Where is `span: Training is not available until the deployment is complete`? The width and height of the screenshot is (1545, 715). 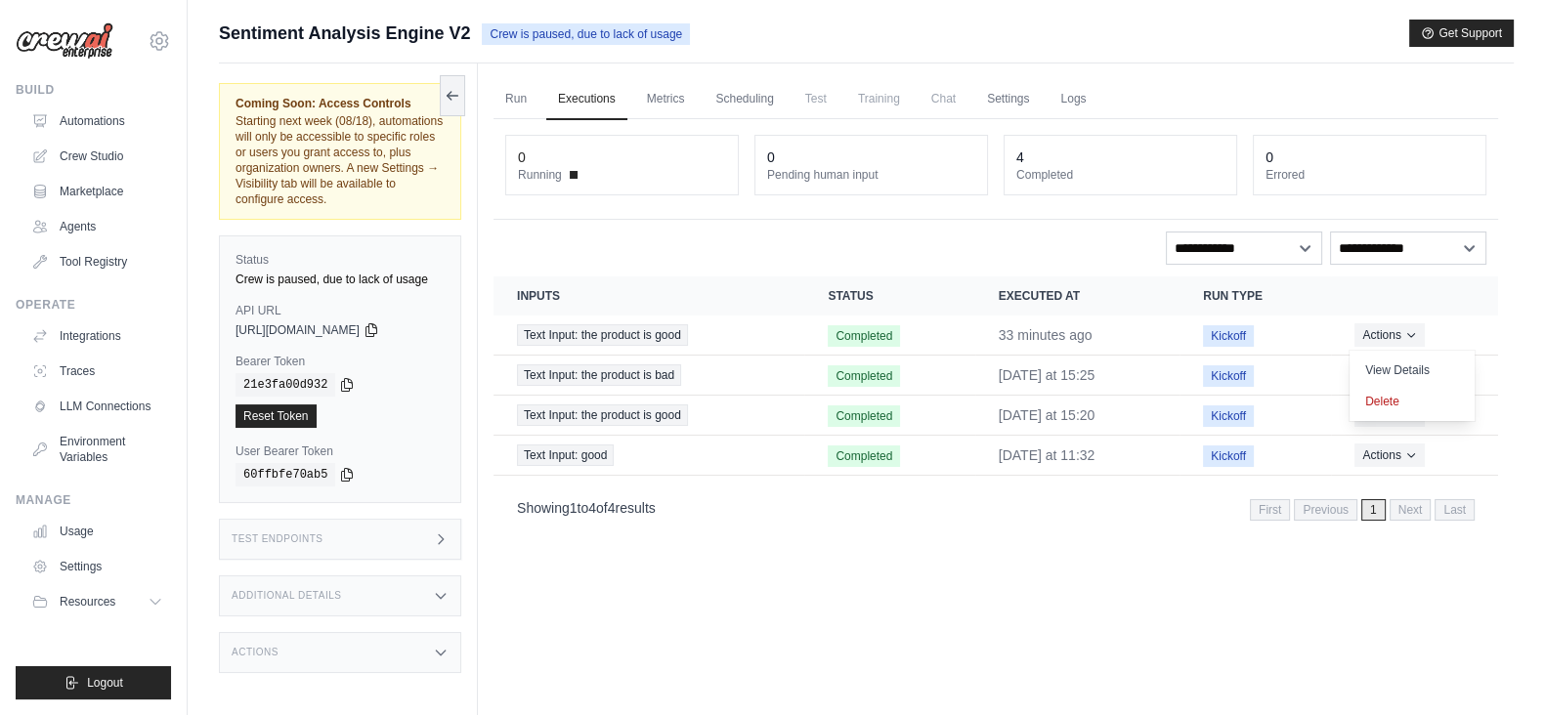 span: Training is not available until the deployment is complete is located at coordinates (879, 99).